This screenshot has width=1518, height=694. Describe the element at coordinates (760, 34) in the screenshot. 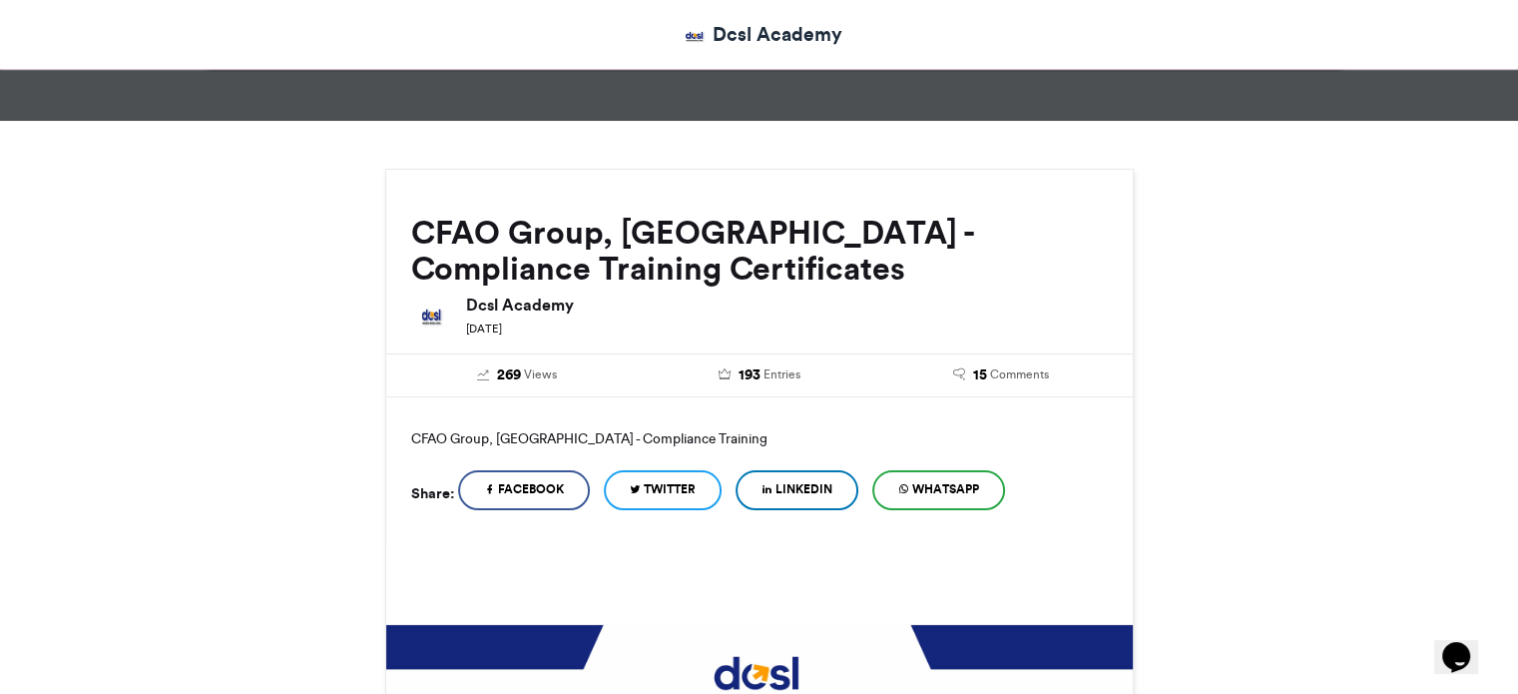

I see `a: Dcsl Academy` at that location.